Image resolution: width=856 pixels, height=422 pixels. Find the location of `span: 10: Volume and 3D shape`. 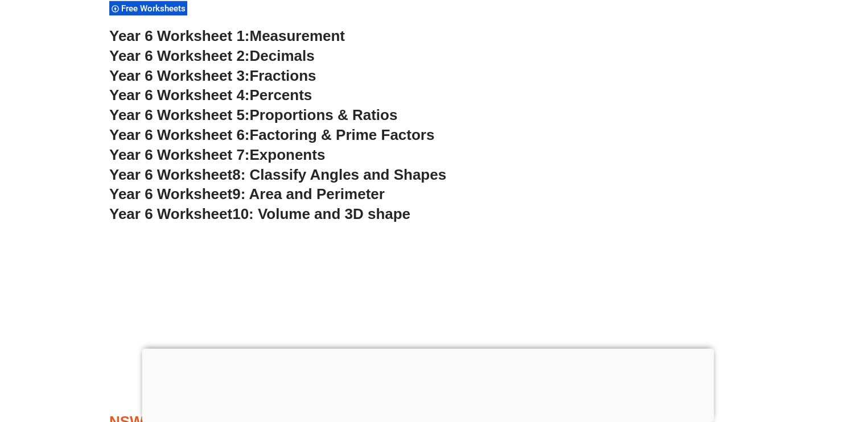

span: 10: Volume and 3D shape is located at coordinates (321, 214).